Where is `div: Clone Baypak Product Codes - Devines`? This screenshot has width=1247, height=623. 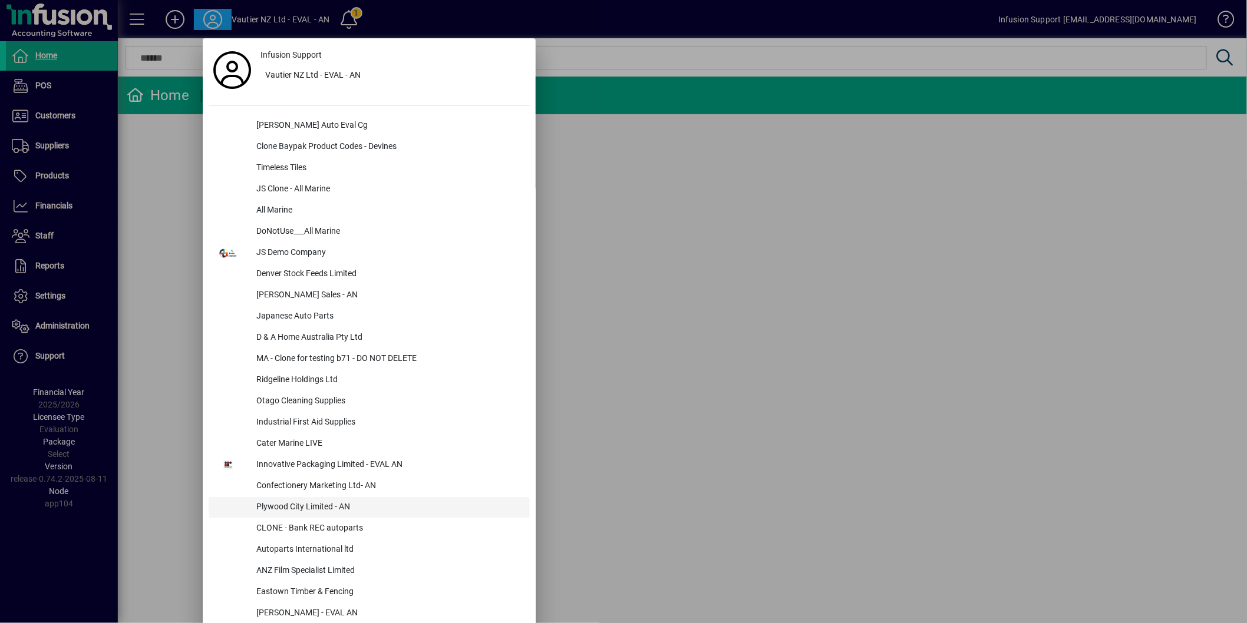 div: Clone Baypak Product Codes - Devines is located at coordinates (388, 147).